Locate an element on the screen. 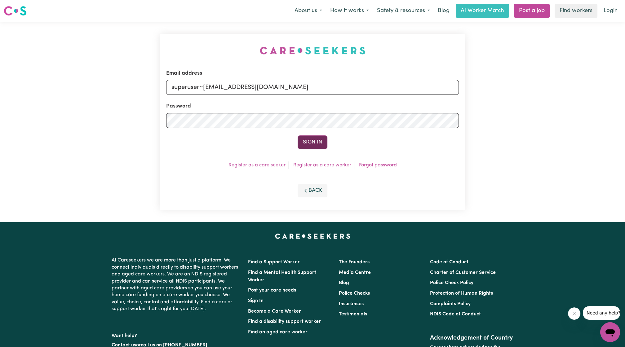  a: Become a Care Worker is located at coordinates (274, 312).